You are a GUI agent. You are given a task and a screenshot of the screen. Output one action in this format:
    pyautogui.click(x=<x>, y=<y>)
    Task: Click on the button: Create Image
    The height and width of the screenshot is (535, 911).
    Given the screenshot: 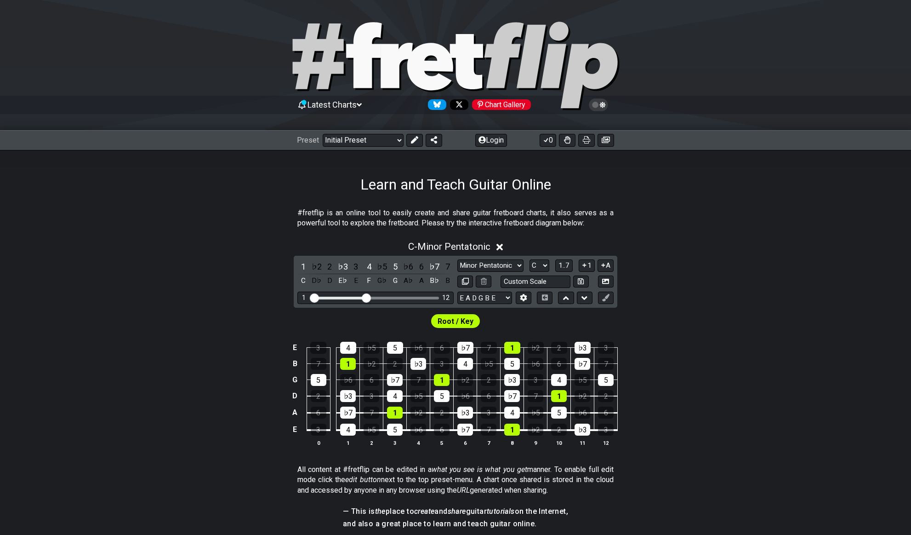 What is the action you would take?
    pyautogui.click(x=606, y=281)
    